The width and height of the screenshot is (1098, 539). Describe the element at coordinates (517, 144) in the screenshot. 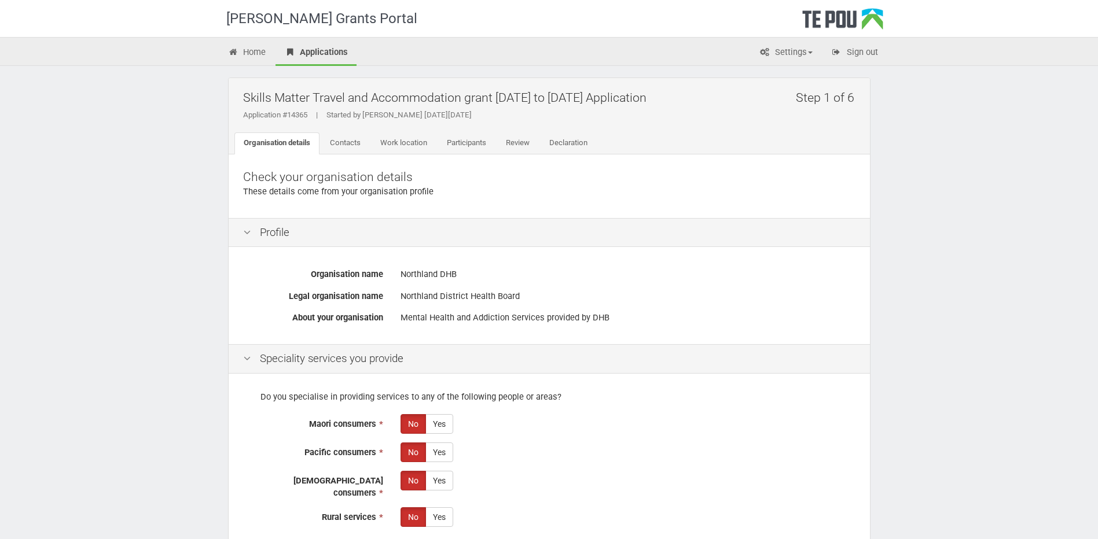

I see `a: Review` at that location.